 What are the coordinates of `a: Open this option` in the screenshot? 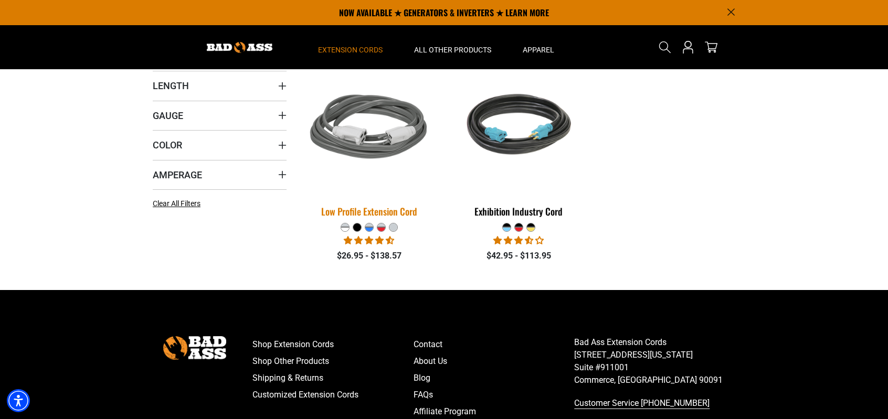 It's located at (688, 47).